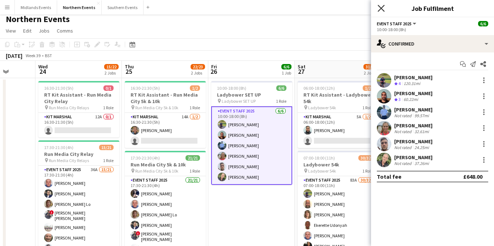 The image size is (494, 246). Describe the element at coordinates (338, 98) in the screenshot. I see `h3: RT Kit Assistant - Ladybower 54k` at that location.